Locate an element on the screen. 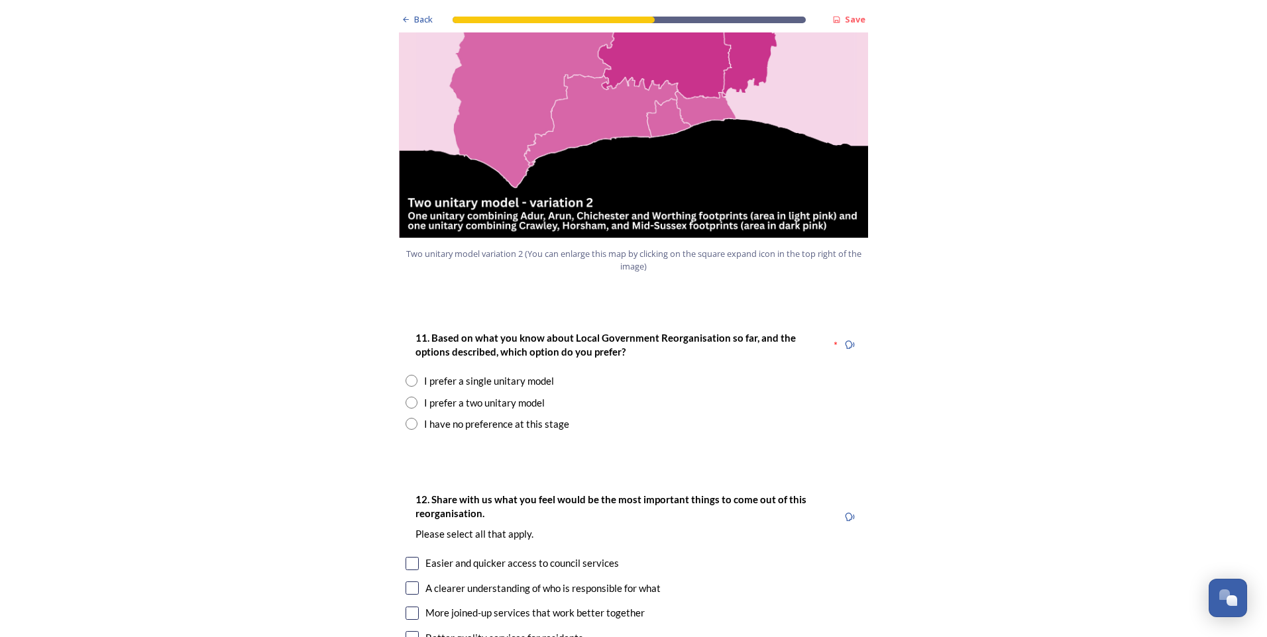 This screenshot has height=637, width=1267. div: Easier and quicker access to council services is located at coordinates (522, 563).